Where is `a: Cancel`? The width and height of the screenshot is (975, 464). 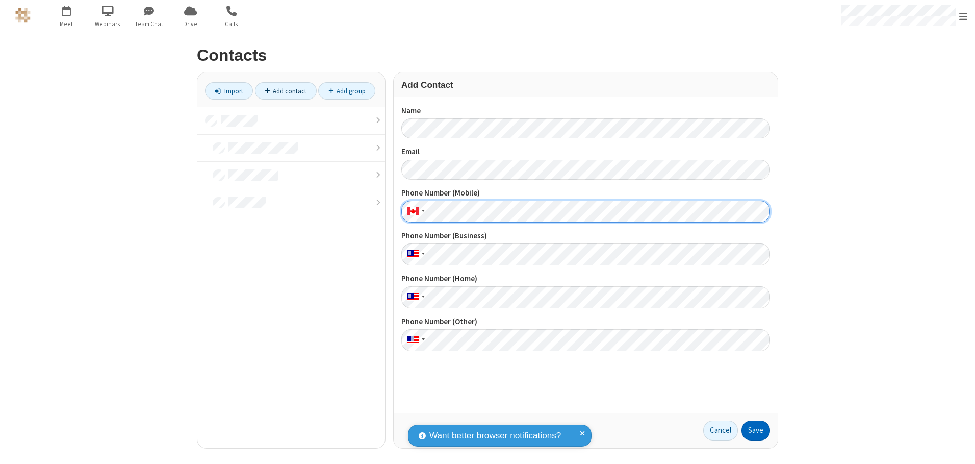 a: Cancel is located at coordinates (721, 431).